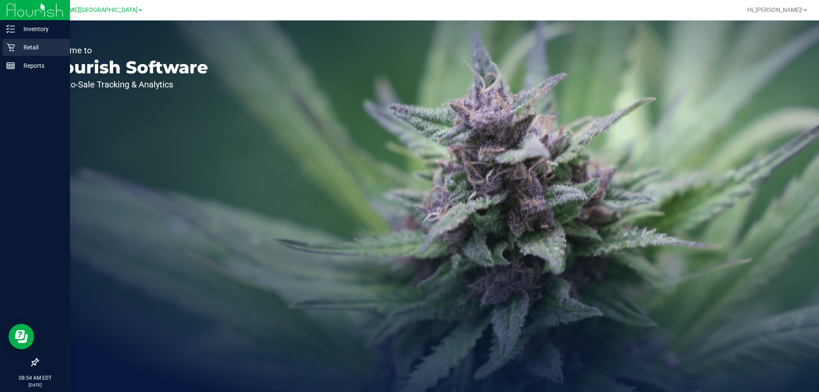 Image resolution: width=819 pixels, height=392 pixels. What do you see at coordinates (41, 29) in the screenshot?
I see `p: Inventory` at bounding box center [41, 29].